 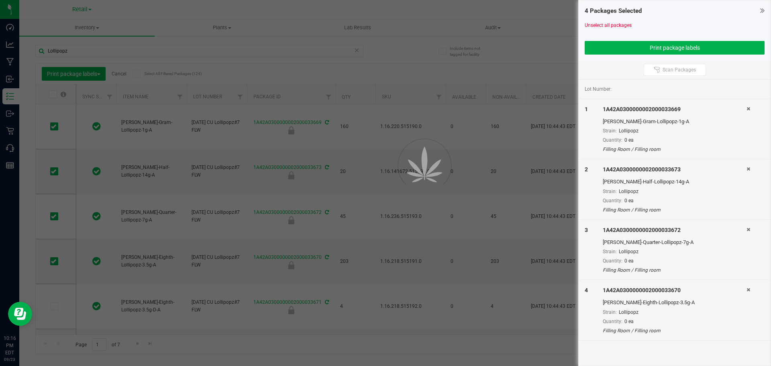 I want to click on span: 3, so click(x=586, y=230).